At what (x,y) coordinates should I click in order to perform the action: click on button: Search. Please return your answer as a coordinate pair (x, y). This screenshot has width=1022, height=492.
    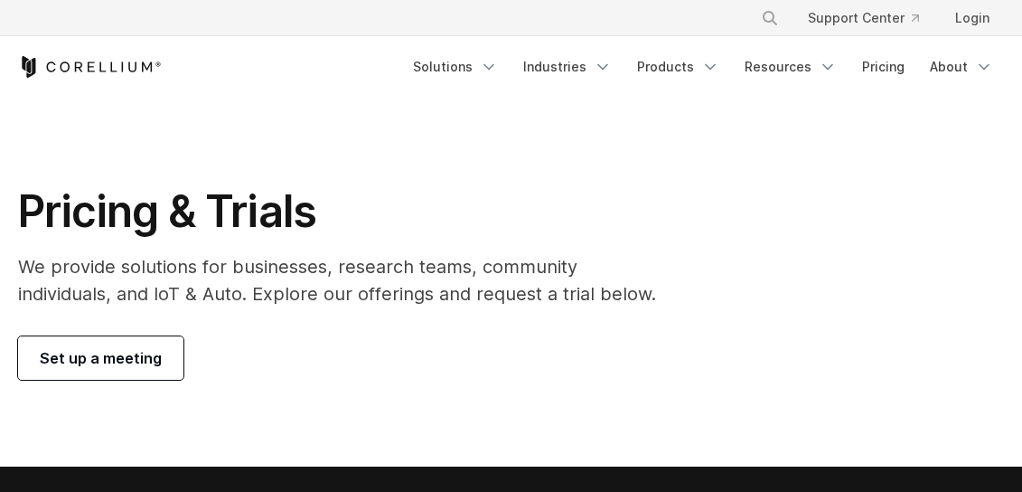
    Looking at the image, I should click on (770, 18).